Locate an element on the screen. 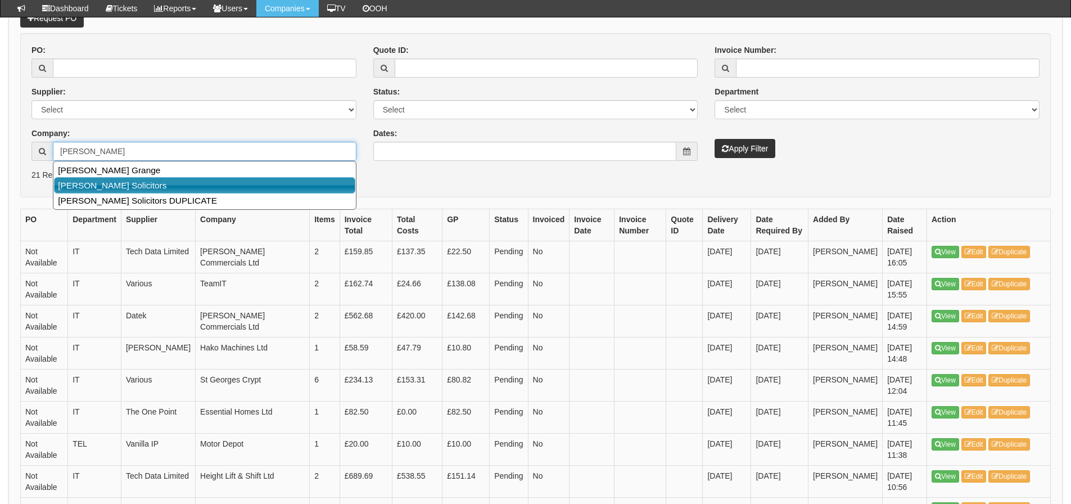 Image resolution: width=1071 pixels, height=504 pixels. td: TeamIT is located at coordinates (252, 288).